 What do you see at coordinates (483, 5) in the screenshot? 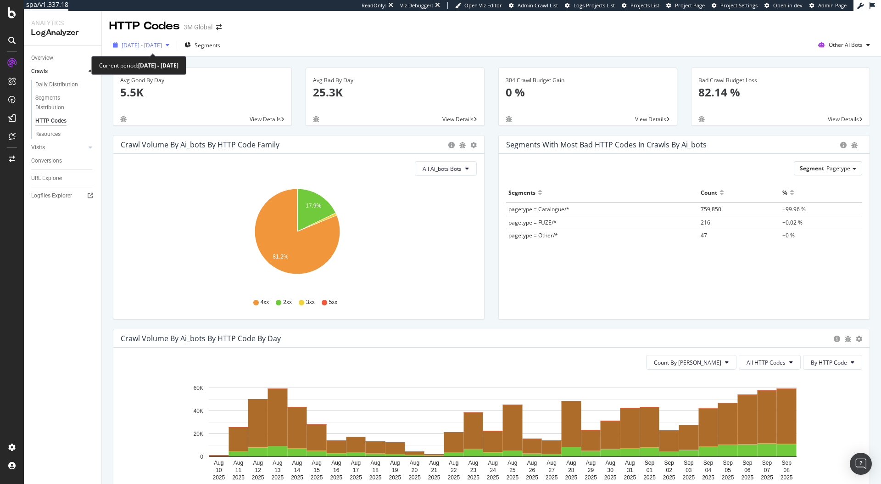
I see `span: Open Viz Editor` at bounding box center [483, 5].